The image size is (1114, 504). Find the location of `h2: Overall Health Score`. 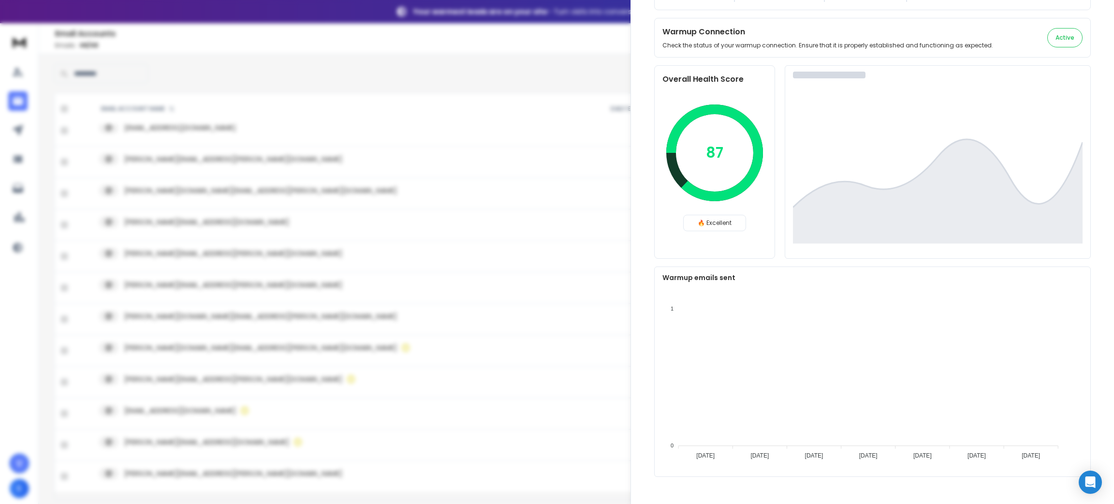

h2: Overall Health Score is located at coordinates (715, 79).